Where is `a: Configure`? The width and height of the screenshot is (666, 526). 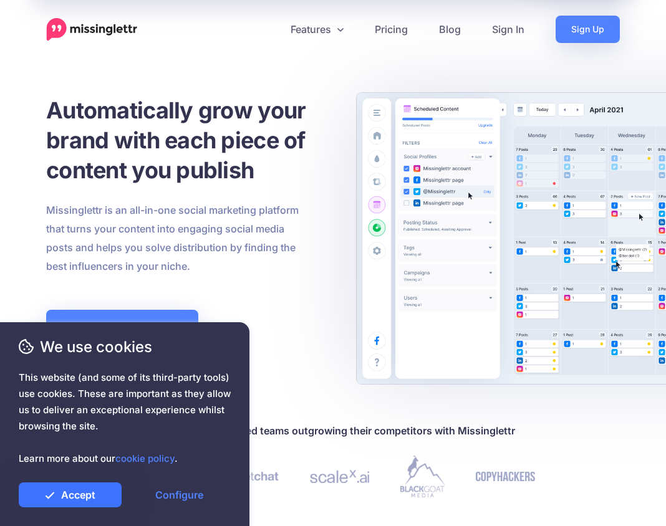 a: Configure is located at coordinates (179, 495).